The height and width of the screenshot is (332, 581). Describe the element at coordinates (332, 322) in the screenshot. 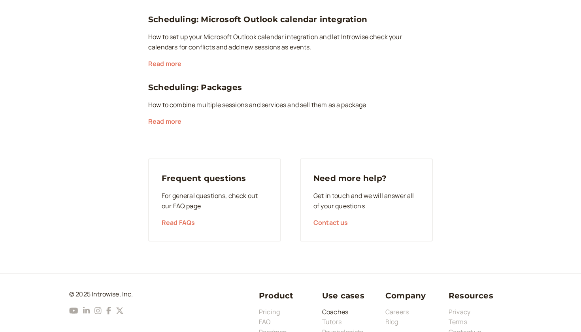

I see `a: Tutors` at that location.